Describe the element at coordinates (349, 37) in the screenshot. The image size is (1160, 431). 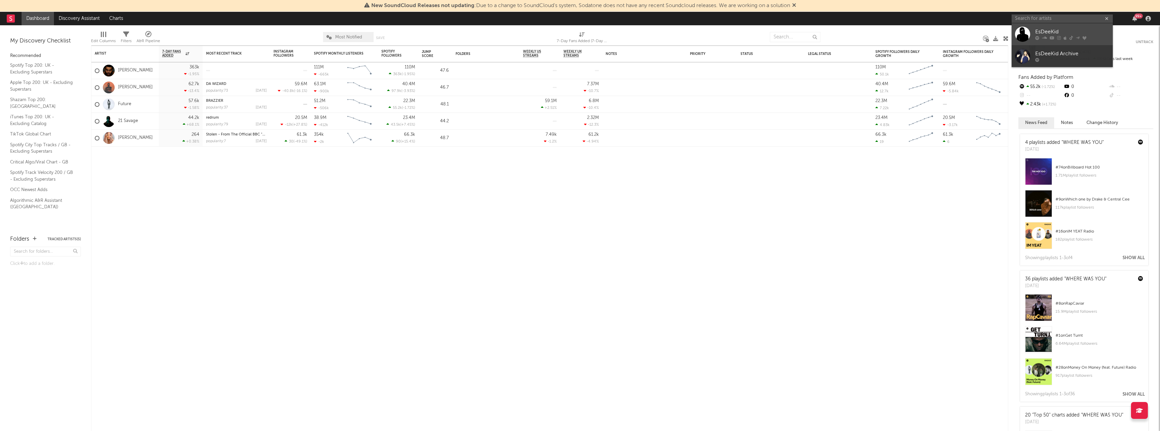
I see `span: Most Notified` at that location.